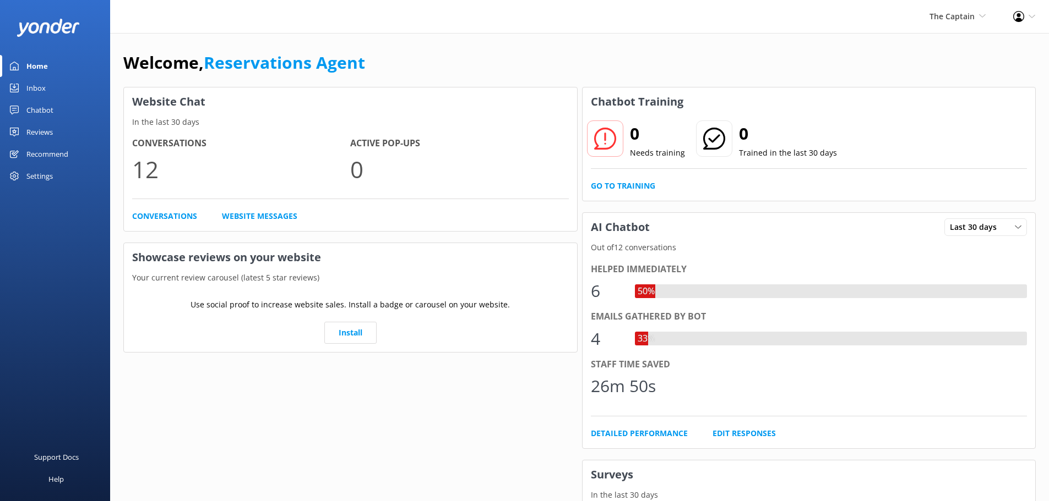 This screenshot has width=1049, height=501. I want to click on a: Detailed Performance, so click(639, 434).